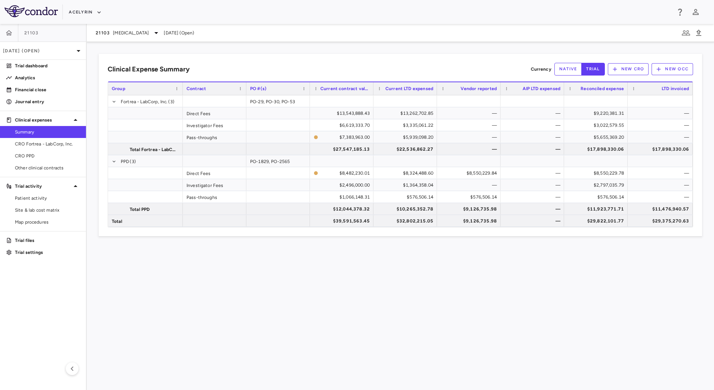  I want to click on span: Current LTD expensed, so click(409, 89).